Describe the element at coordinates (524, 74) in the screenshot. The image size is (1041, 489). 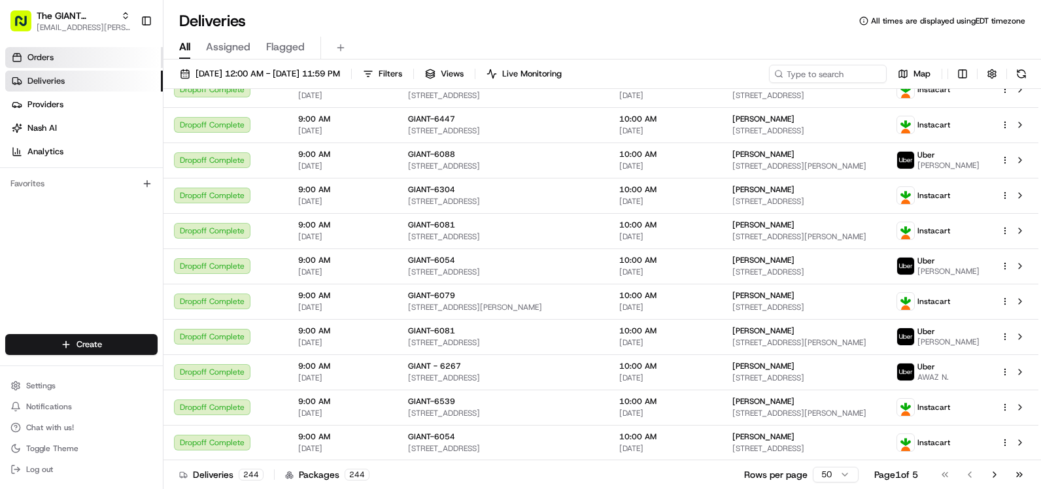
I see `button: Live Monitoring` at that location.